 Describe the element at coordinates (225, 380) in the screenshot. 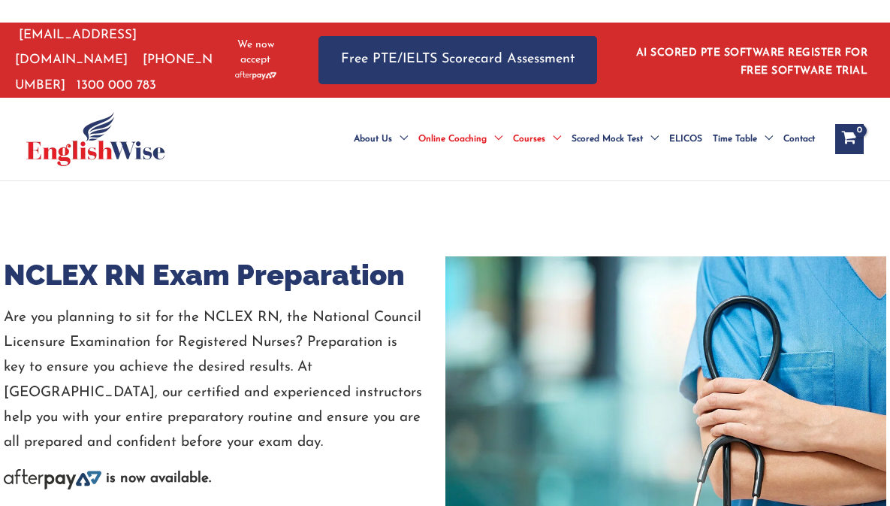

I see `p: Are you planning to sit for the NCLEX RN, the National Council Licensure Examination for Register...` at that location.